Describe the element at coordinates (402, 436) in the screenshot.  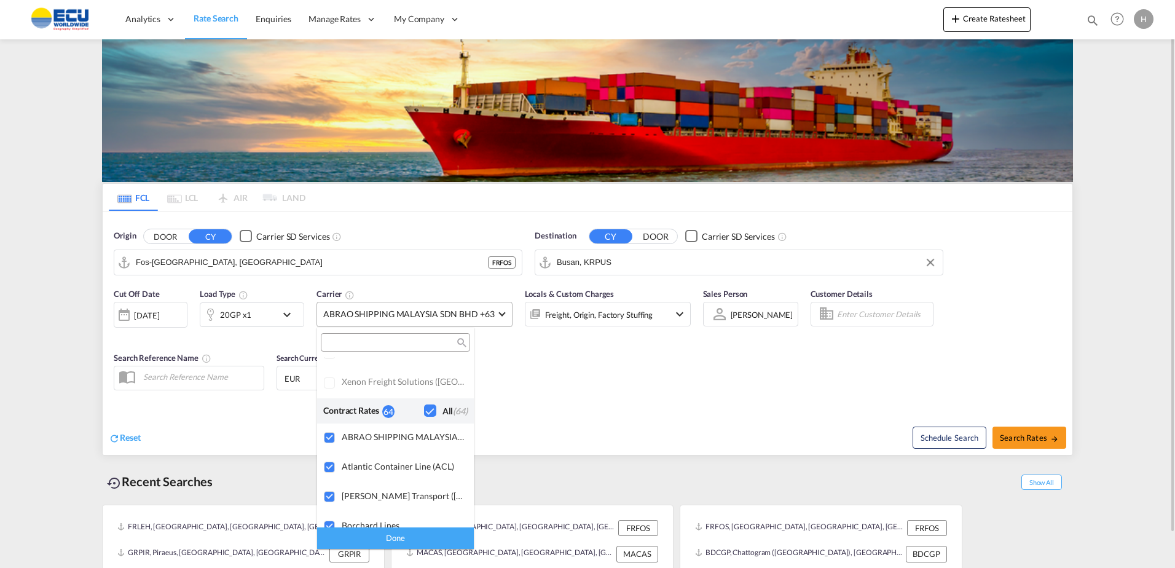
I see `div: ABRAO SHIPPING MALAYSIA SDN BHD` at that location.